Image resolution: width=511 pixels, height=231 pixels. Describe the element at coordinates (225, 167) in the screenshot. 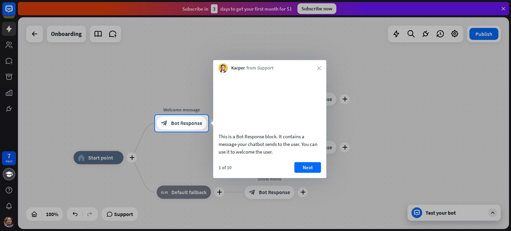

I see `div: 1 of 10` at that location.